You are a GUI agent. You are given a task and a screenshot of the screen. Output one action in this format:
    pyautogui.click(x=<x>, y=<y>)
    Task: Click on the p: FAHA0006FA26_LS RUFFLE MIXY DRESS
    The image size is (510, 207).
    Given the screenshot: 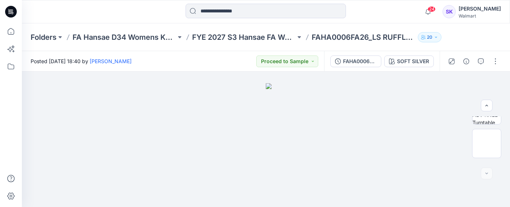 What is the action you would take?
    pyautogui.click(x=363, y=37)
    